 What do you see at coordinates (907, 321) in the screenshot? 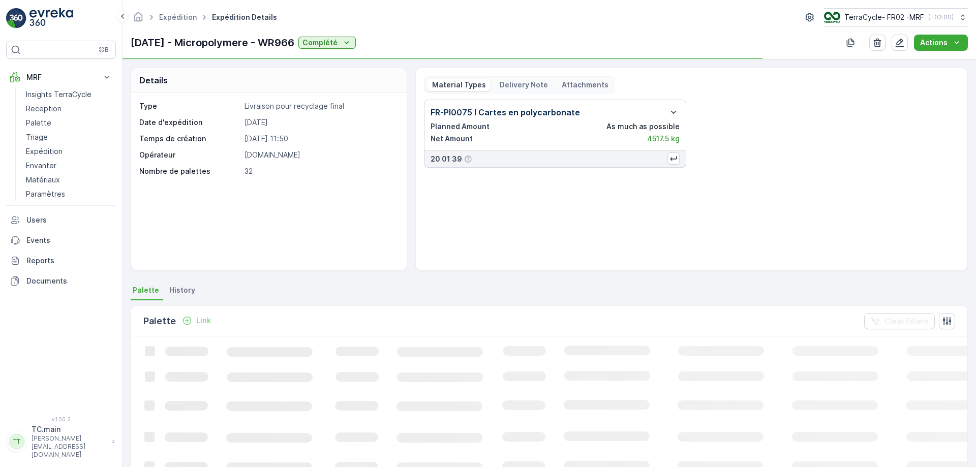
I see `p: Clear Filters` at bounding box center [907, 321].